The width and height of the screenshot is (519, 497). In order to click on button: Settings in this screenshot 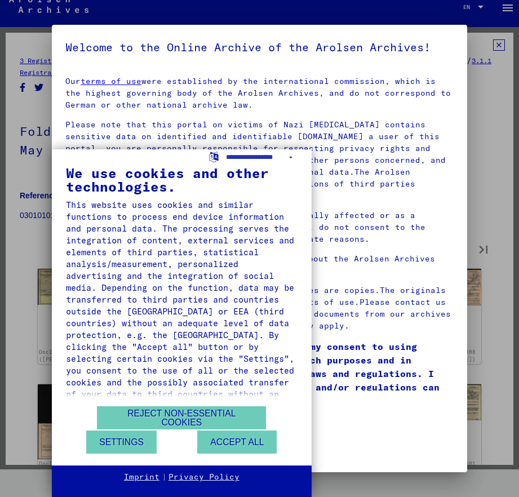, I will do `click(121, 442)`.